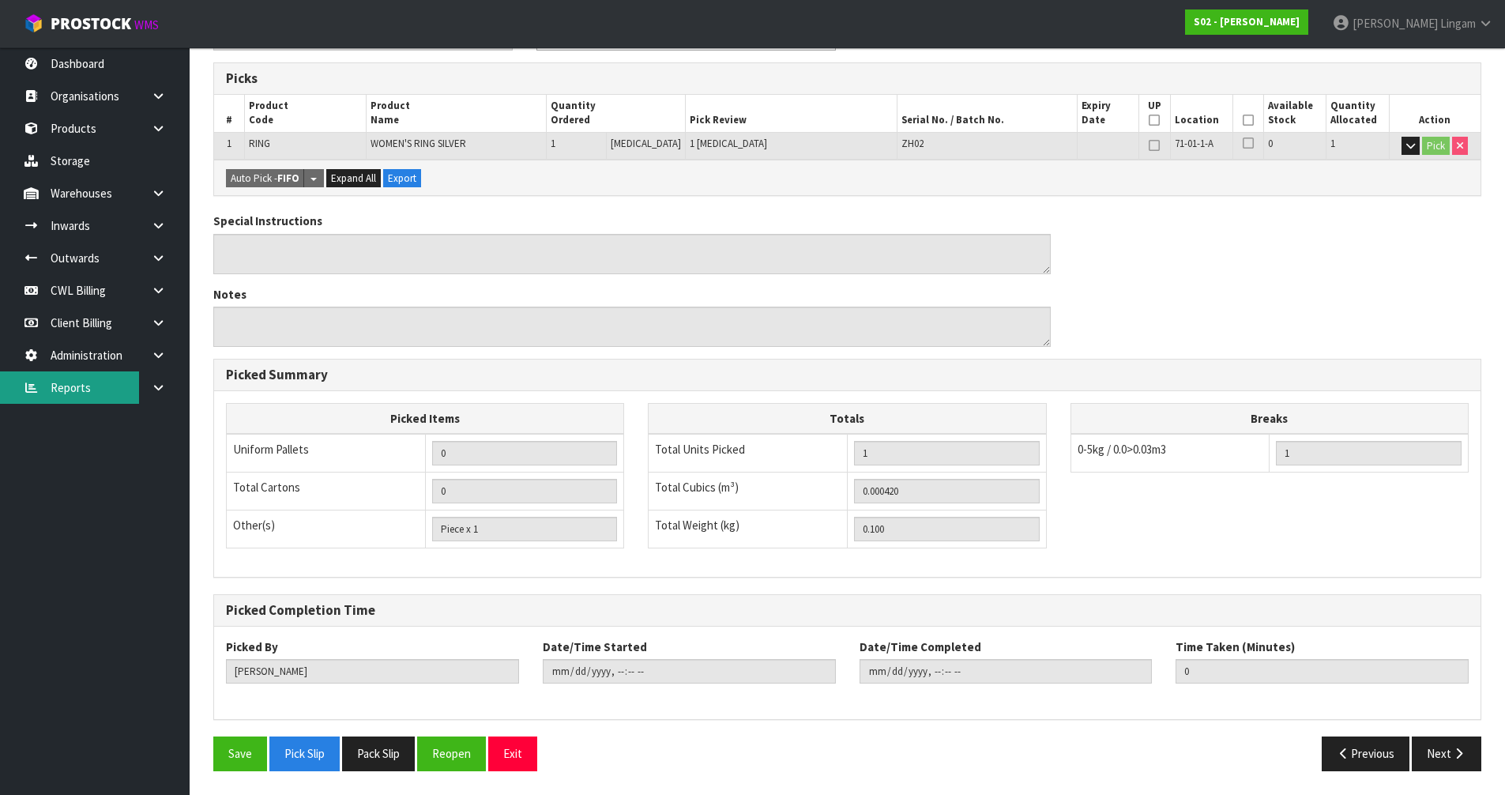 Image resolution: width=1505 pixels, height=795 pixels. What do you see at coordinates (326, 491) in the screenshot?
I see `td: Total Cartons` at bounding box center [326, 491].